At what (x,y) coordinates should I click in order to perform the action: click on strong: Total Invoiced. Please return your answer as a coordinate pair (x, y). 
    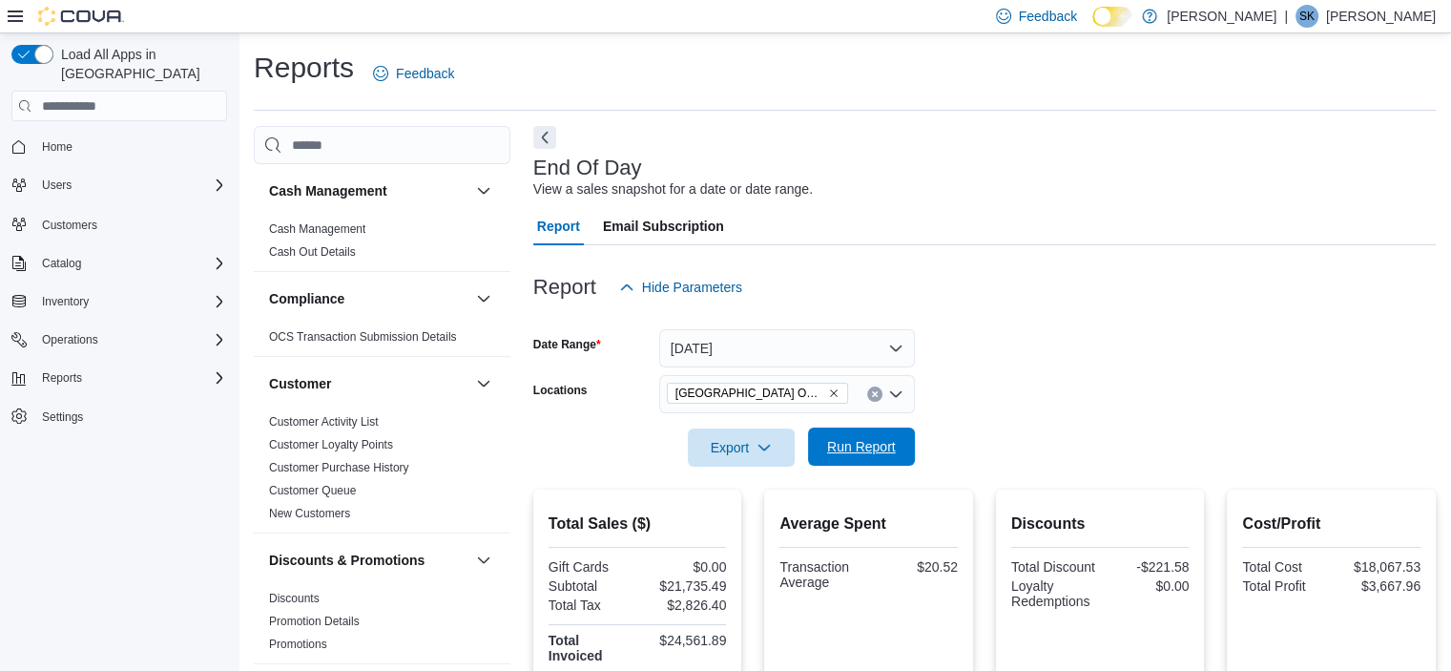
    Looking at the image, I should click on (575, 648).